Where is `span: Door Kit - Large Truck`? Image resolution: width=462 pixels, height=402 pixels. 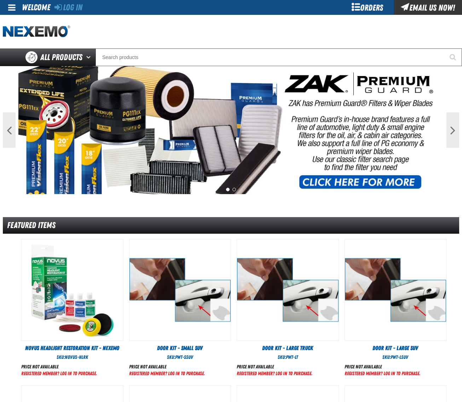 span: Door Kit - Large Truck is located at coordinates (287, 348).